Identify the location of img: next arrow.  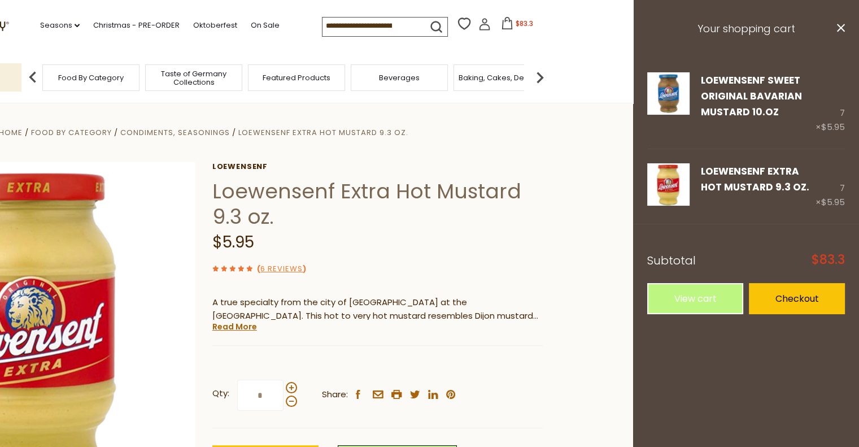
(540, 77).